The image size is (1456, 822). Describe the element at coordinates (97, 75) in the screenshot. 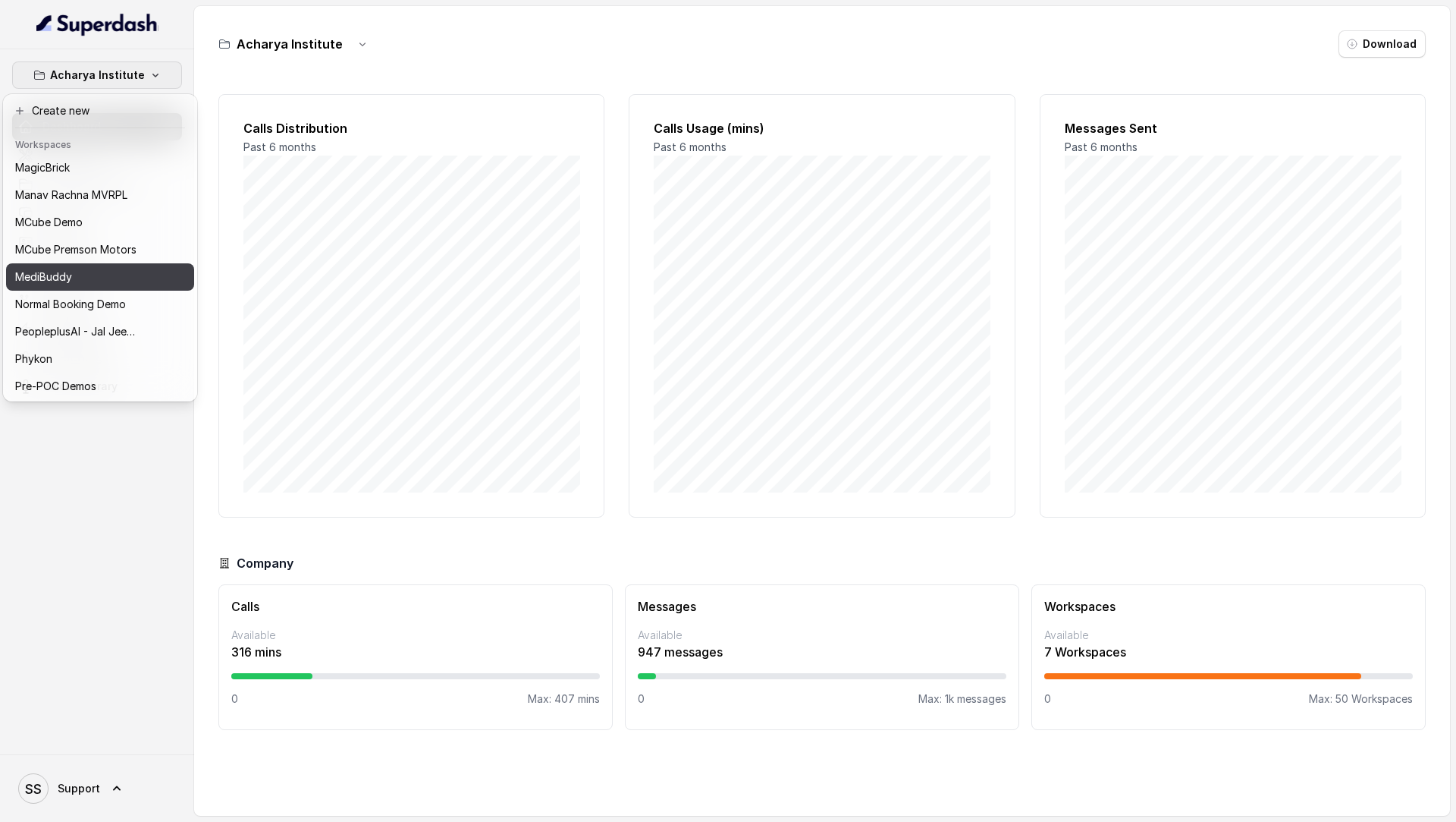

I see `p: Acharya Institute` at that location.